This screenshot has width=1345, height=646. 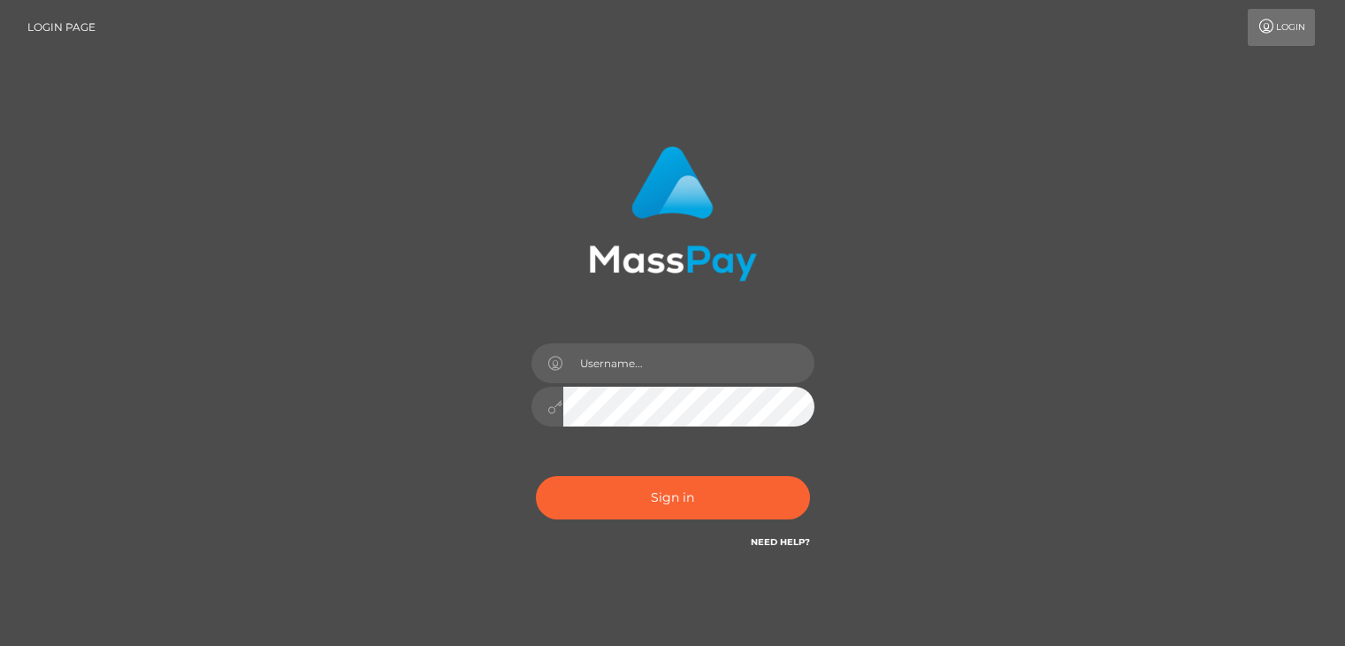 I want to click on a: Need Help?, so click(x=780, y=541).